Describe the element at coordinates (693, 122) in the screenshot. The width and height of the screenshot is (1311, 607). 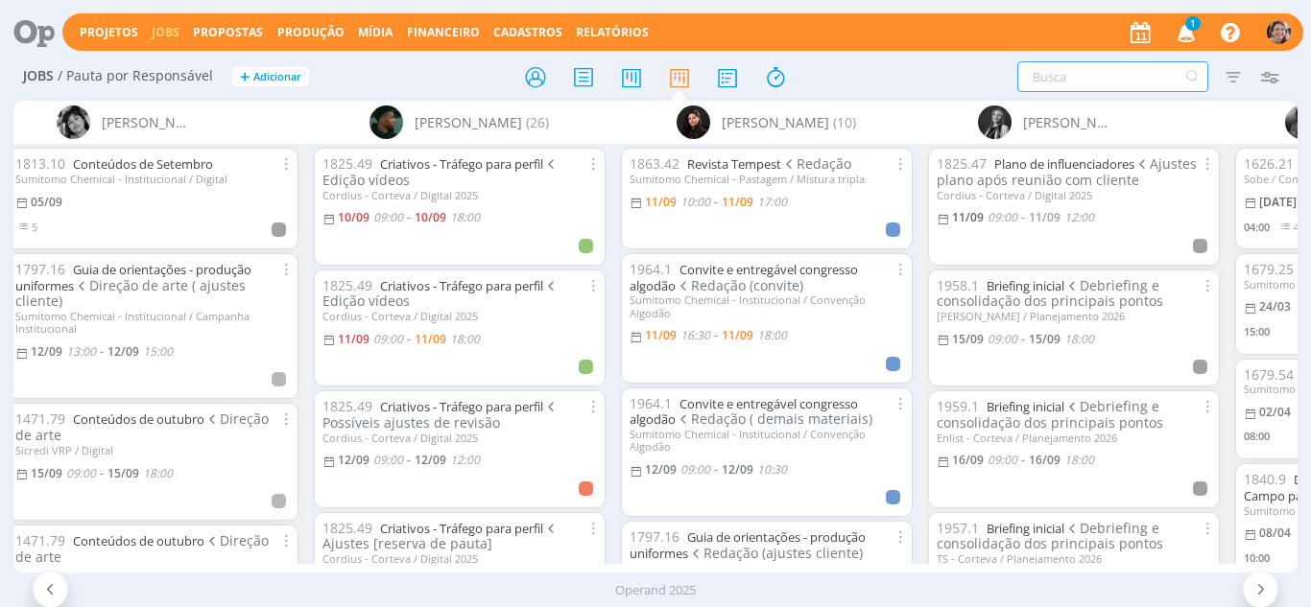
I see `img: L` at that location.